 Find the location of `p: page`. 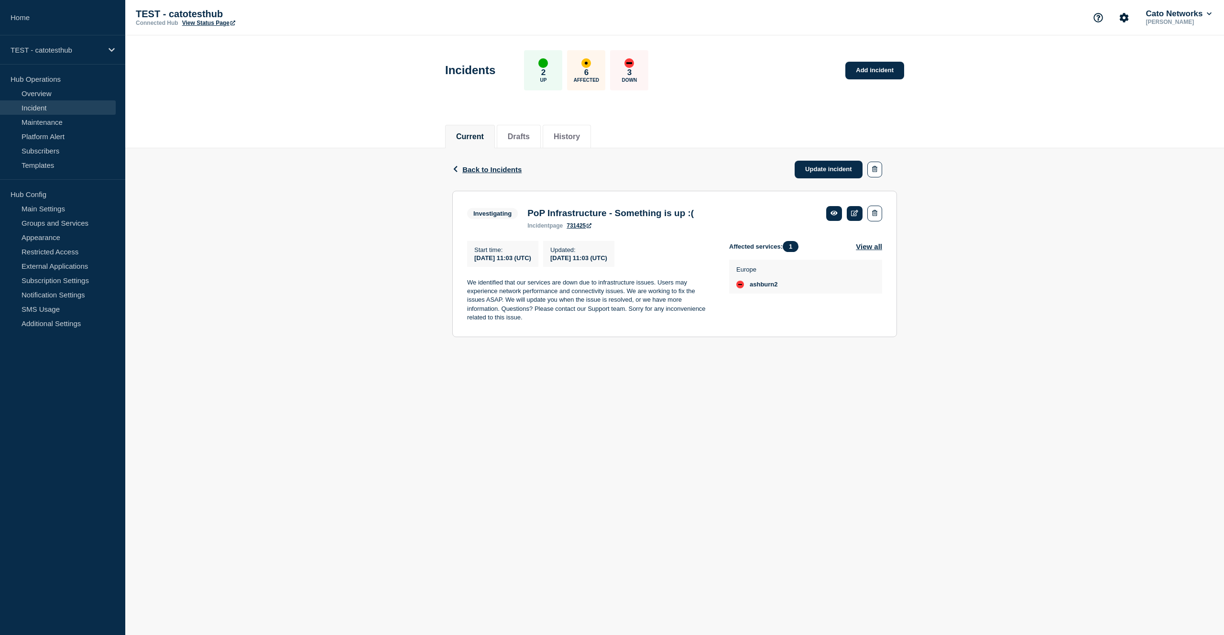

p: page is located at coordinates (545, 226).